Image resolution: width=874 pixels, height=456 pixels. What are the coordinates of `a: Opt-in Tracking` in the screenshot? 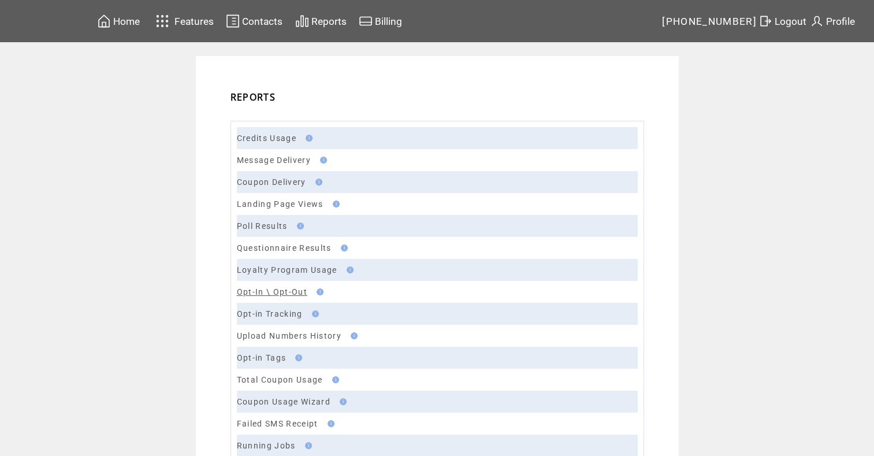 It's located at (270, 314).